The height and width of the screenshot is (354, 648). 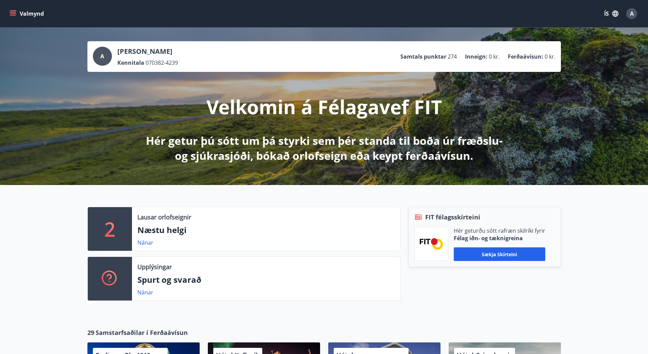 I want to click on p: Velkomin á Félagavef FIT, so click(x=324, y=107).